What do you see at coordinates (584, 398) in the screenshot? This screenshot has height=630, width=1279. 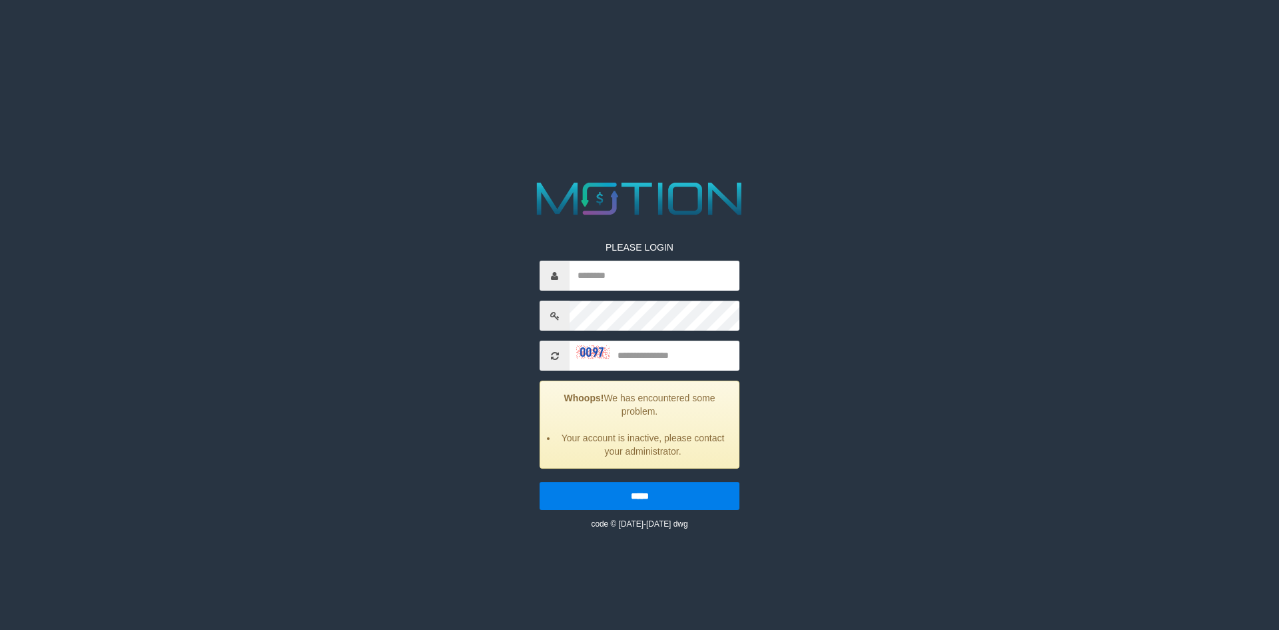 I see `strong: Whoops!` at bounding box center [584, 398].